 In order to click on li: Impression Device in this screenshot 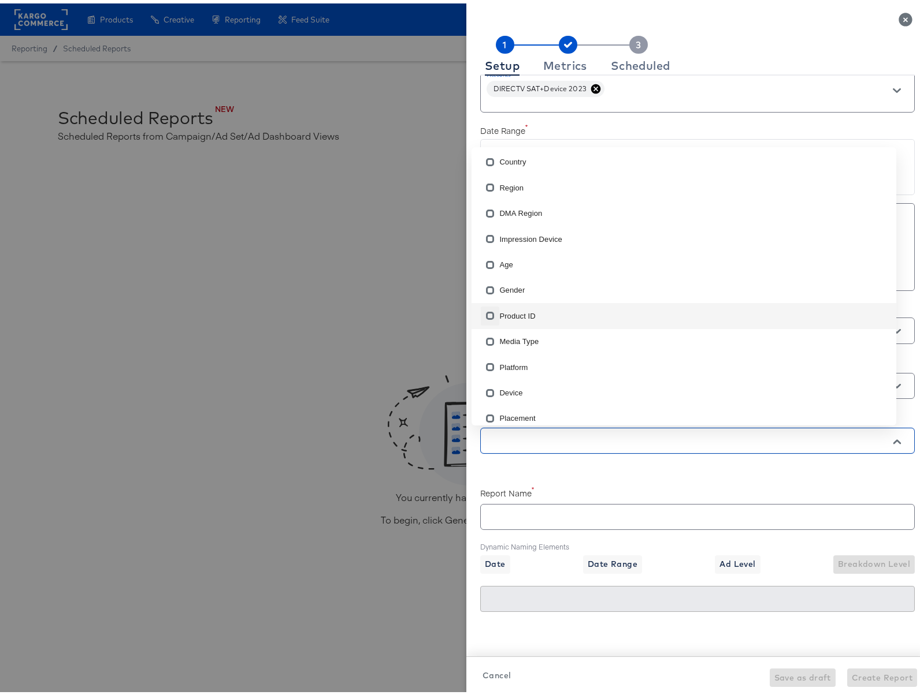, I will do `click(683, 236)`.